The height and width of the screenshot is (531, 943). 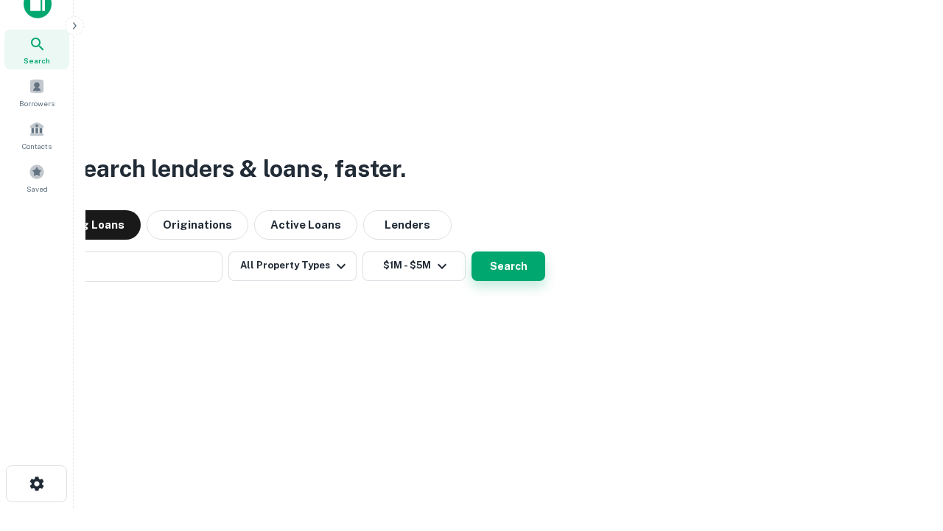 I want to click on a: Borrowers, so click(x=37, y=92).